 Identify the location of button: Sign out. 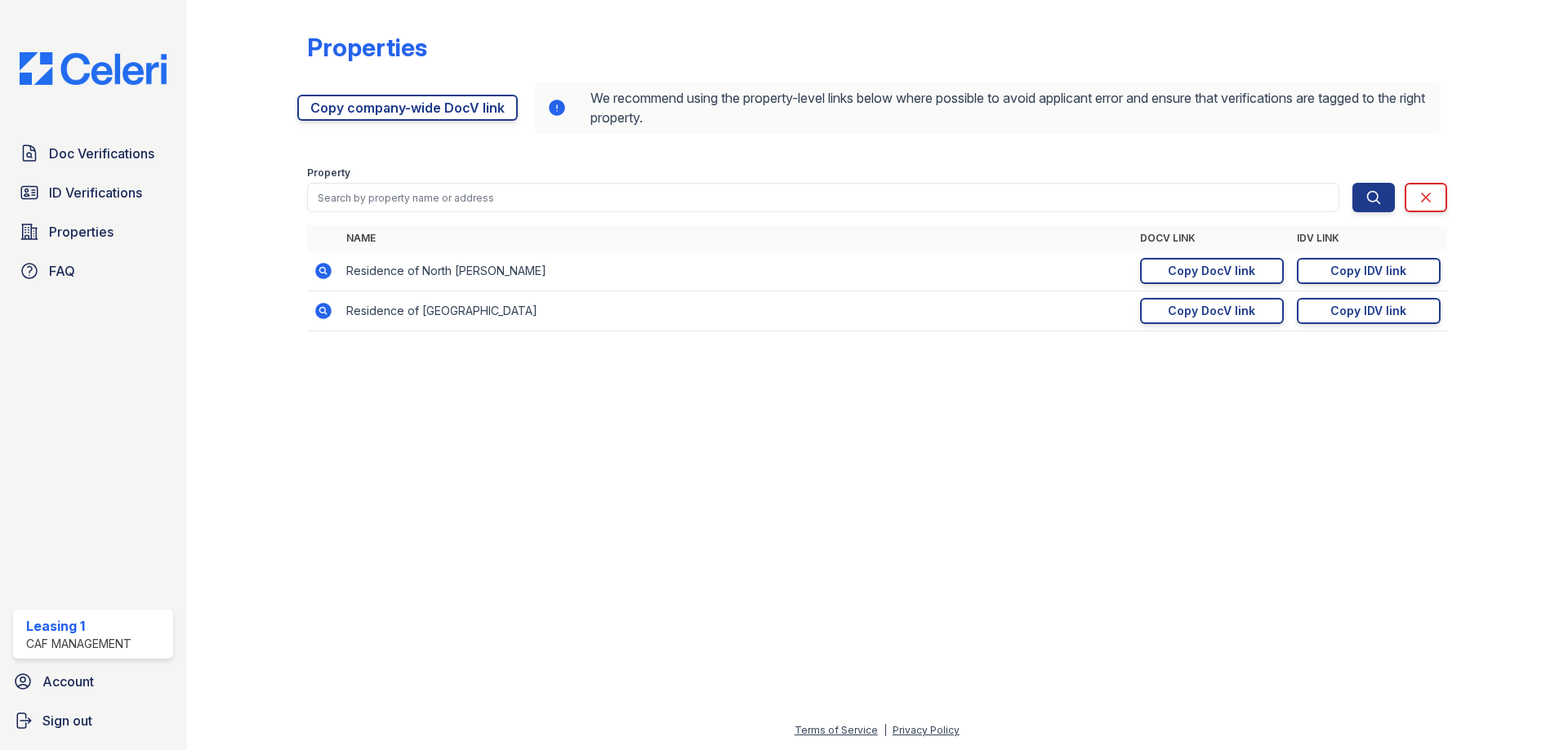
(93, 721).